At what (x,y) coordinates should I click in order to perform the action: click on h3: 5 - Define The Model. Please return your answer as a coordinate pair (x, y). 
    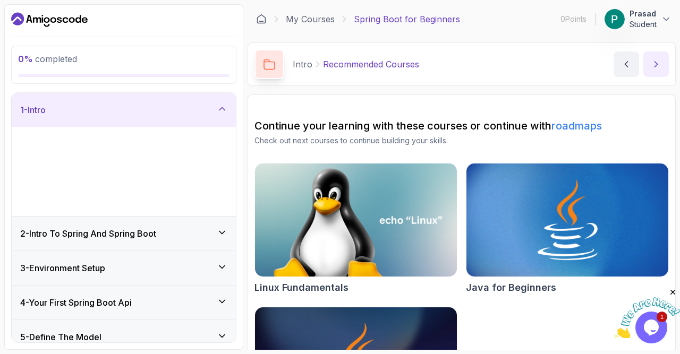
    Looking at the image, I should click on (61, 337).